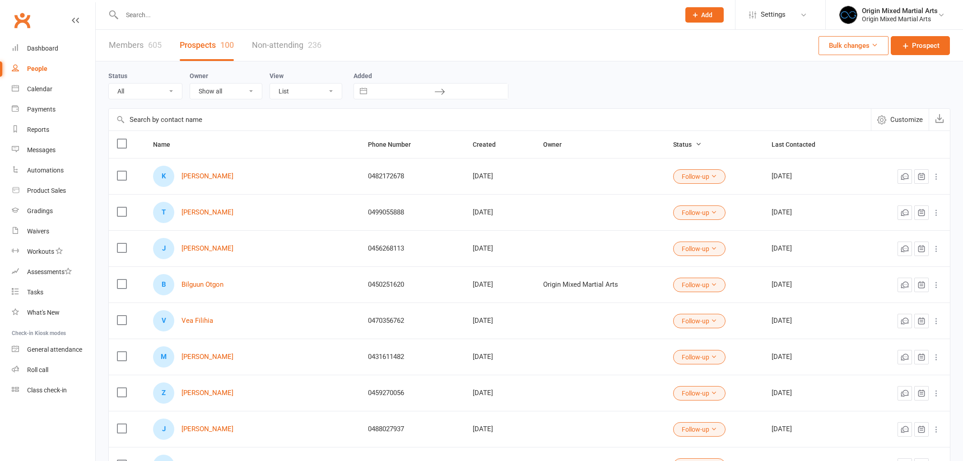 The height and width of the screenshot is (461, 963). Describe the element at coordinates (37, 69) in the screenshot. I see `div: People` at that location.